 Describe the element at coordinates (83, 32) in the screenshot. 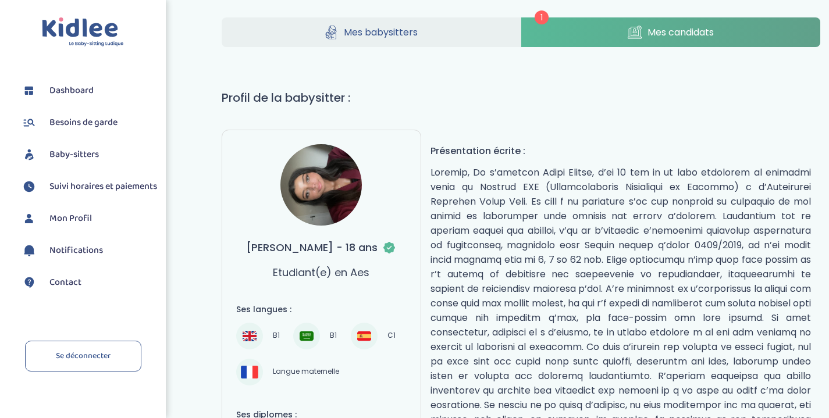

I see `img: logo.svg` at that location.